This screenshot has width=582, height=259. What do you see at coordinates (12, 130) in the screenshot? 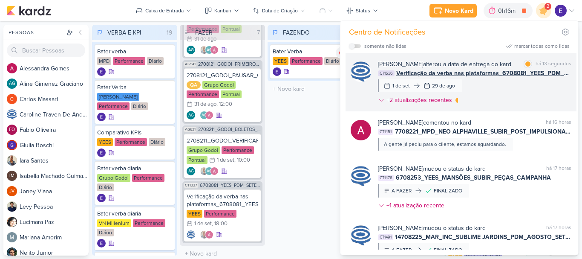
I see `div: Fabio Oliveira` at bounding box center [12, 130].